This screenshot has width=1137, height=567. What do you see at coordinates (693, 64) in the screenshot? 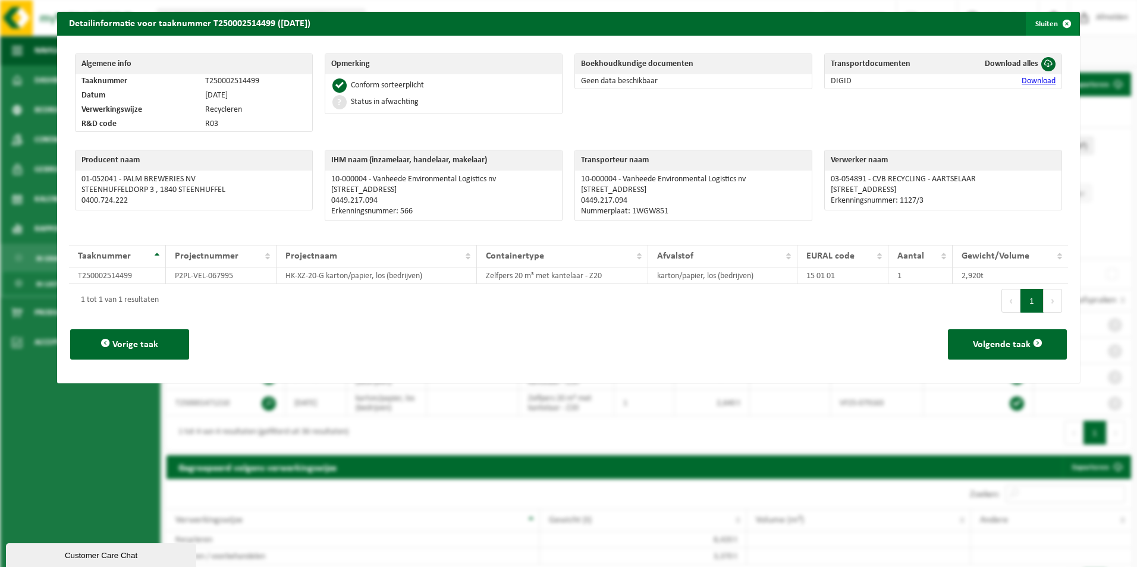
I see `th: Boekhoudkundige documenten` at bounding box center [693, 64].